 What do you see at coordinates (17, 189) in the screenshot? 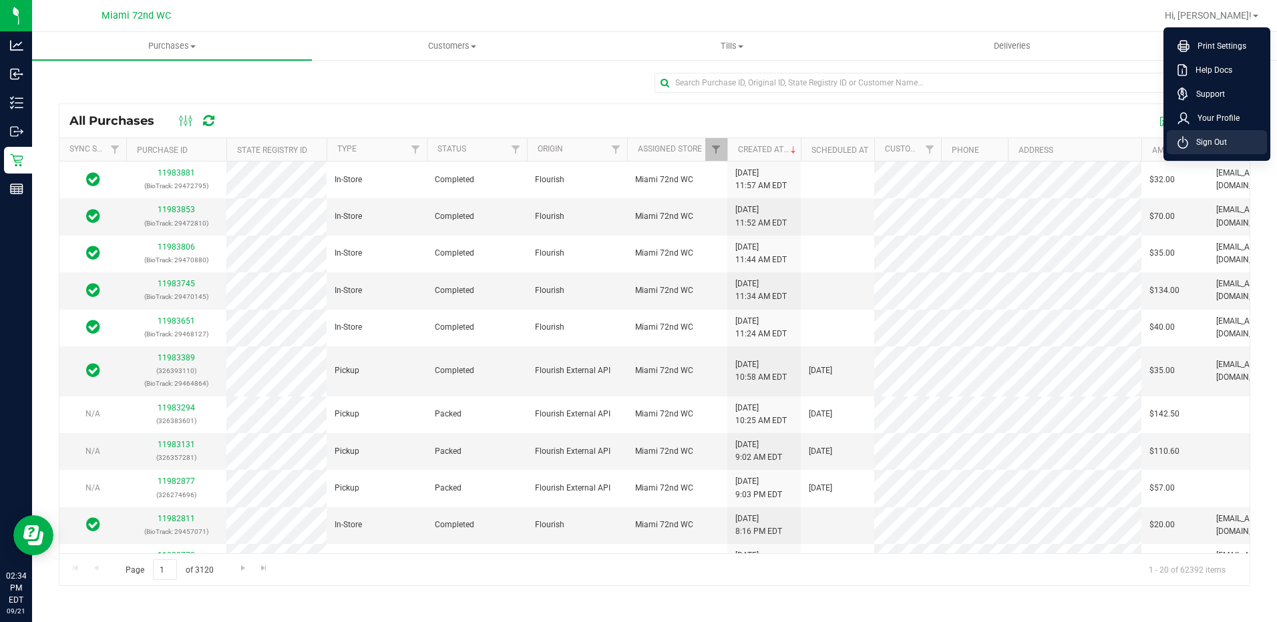
I see `inline-svg: Reports` at bounding box center [17, 189].